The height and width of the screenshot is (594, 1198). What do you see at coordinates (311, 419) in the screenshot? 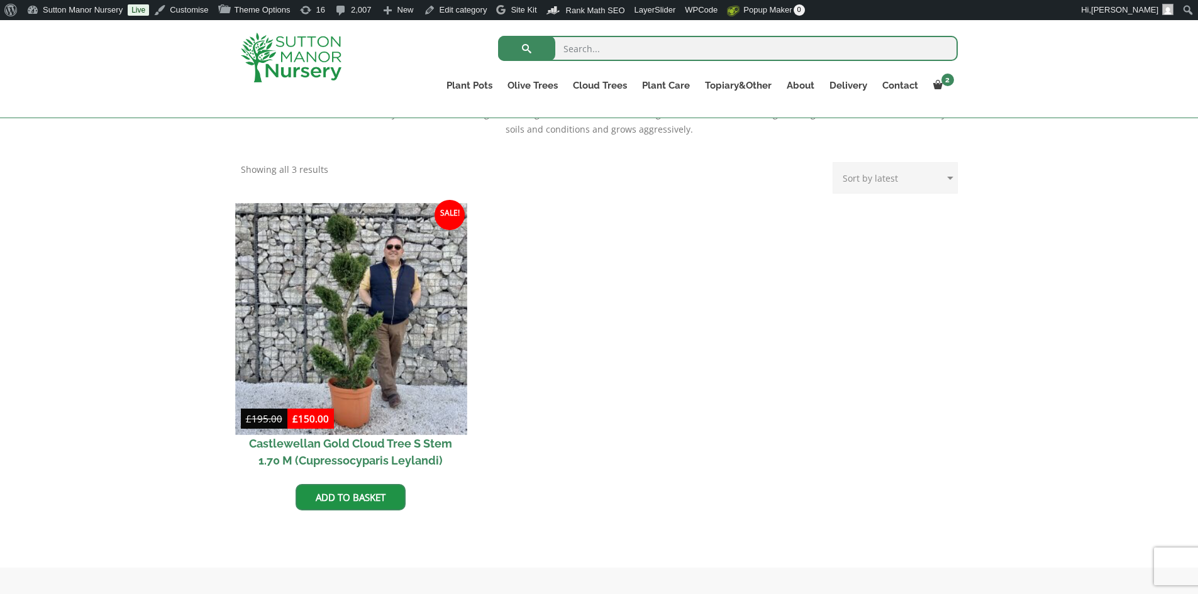
I see `bdi: 150.00` at bounding box center [311, 419].